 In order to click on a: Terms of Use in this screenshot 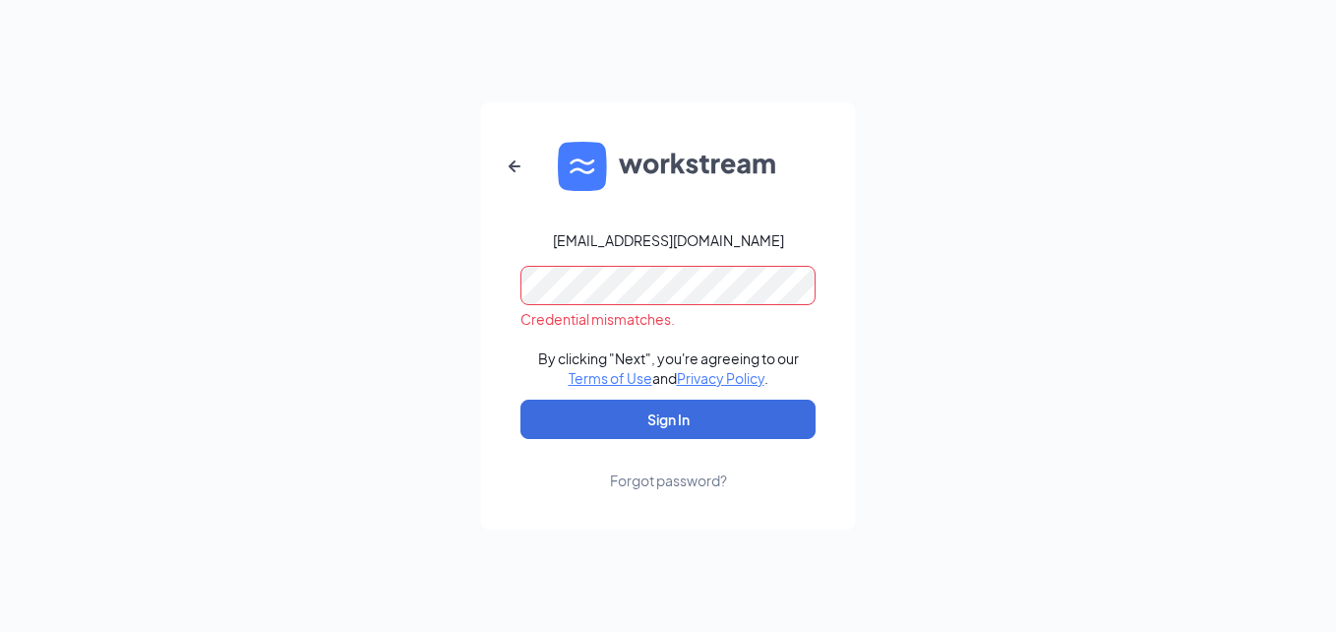, I will do `click(610, 378)`.